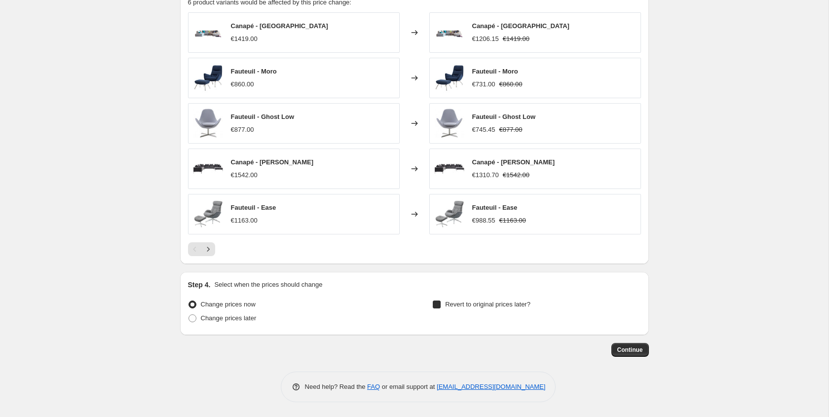 The image size is (829, 417). Describe the element at coordinates (487, 304) in the screenshot. I see `span: Revert to original prices later?` at that location.